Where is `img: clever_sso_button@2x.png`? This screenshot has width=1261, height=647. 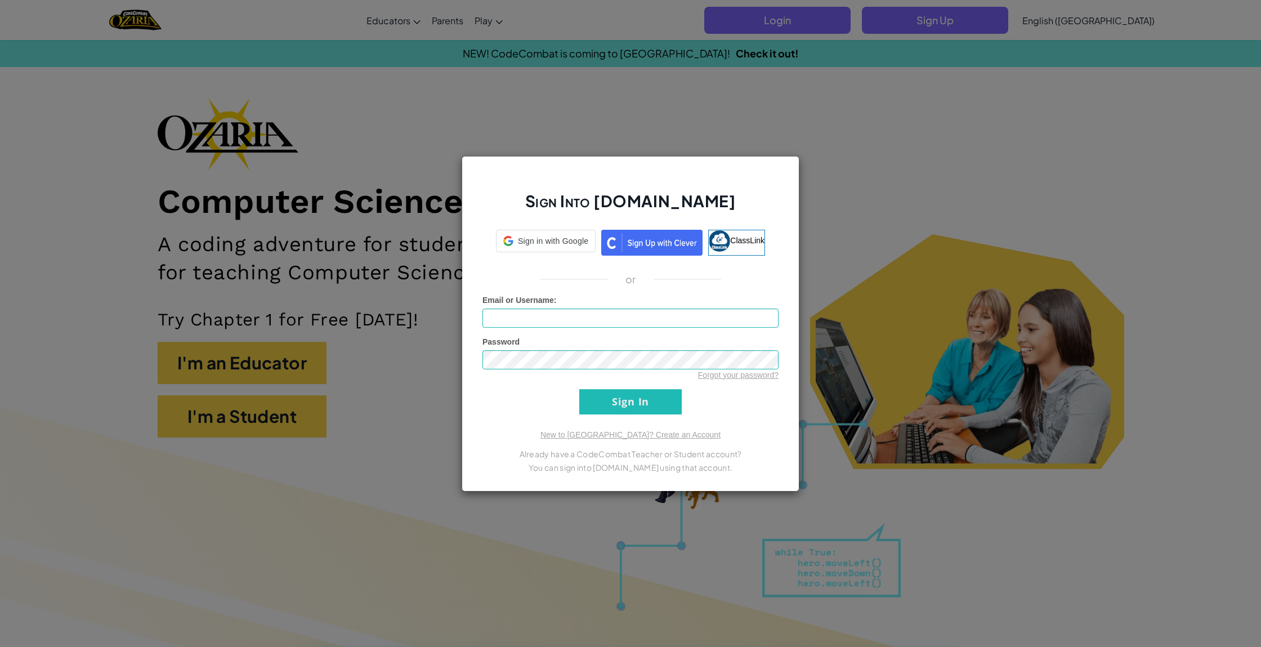 img: clever_sso_button@2x.png is located at coordinates (652, 243).